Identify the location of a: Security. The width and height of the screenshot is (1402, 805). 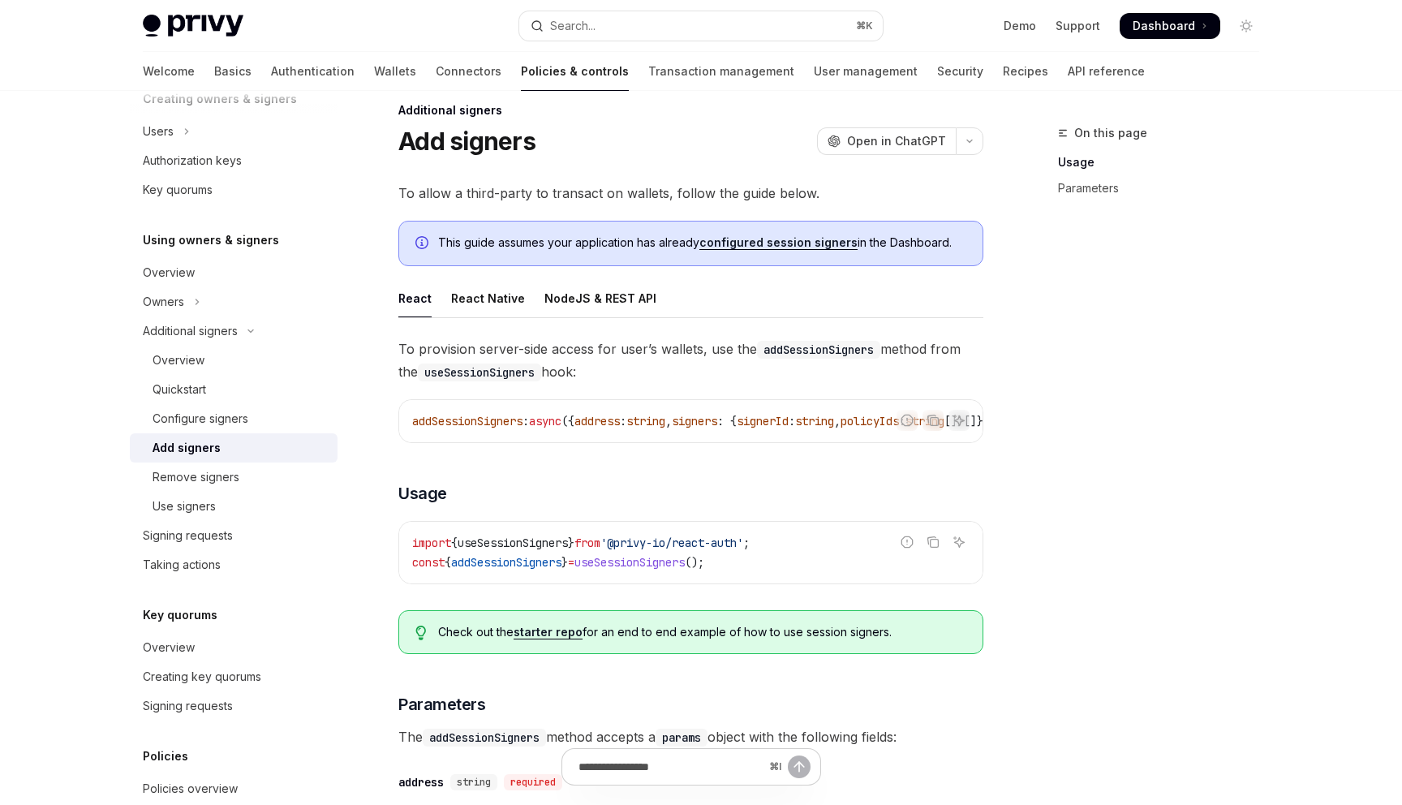
(960, 71).